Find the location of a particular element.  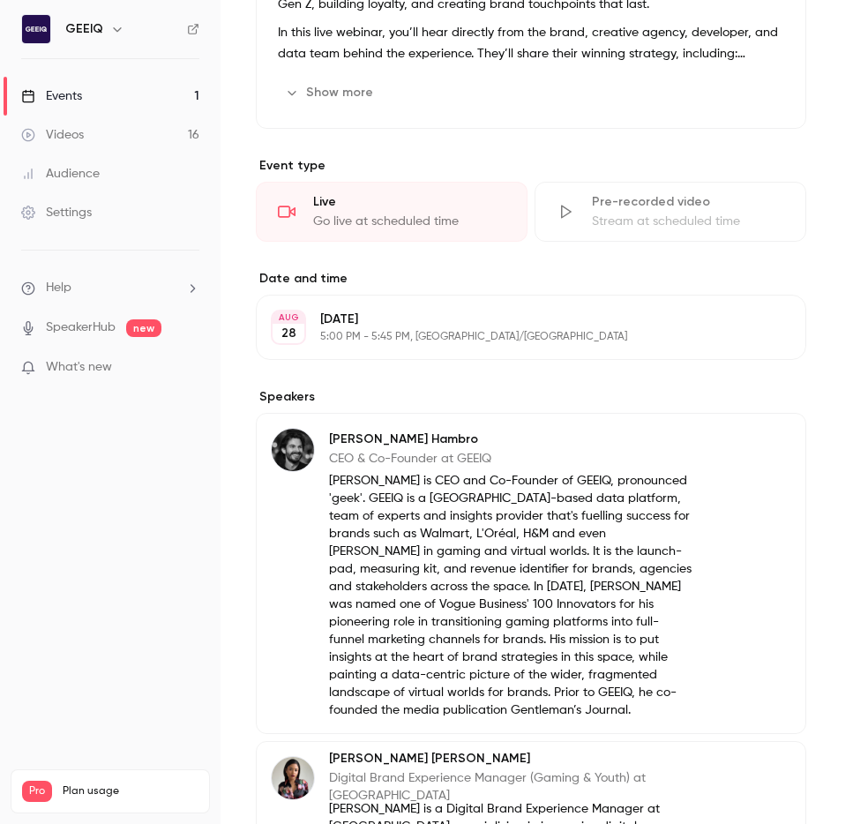

img: Sara Apaza is located at coordinates (293, 778).